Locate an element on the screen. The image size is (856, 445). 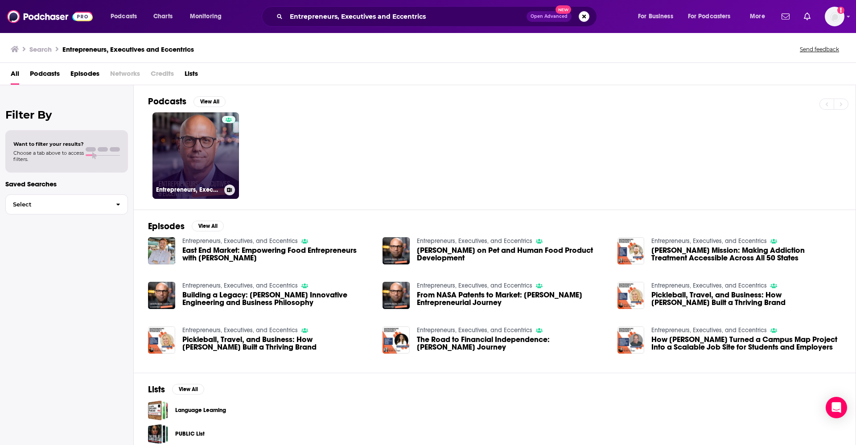
span: For Business is located at coordinates (655, 16).